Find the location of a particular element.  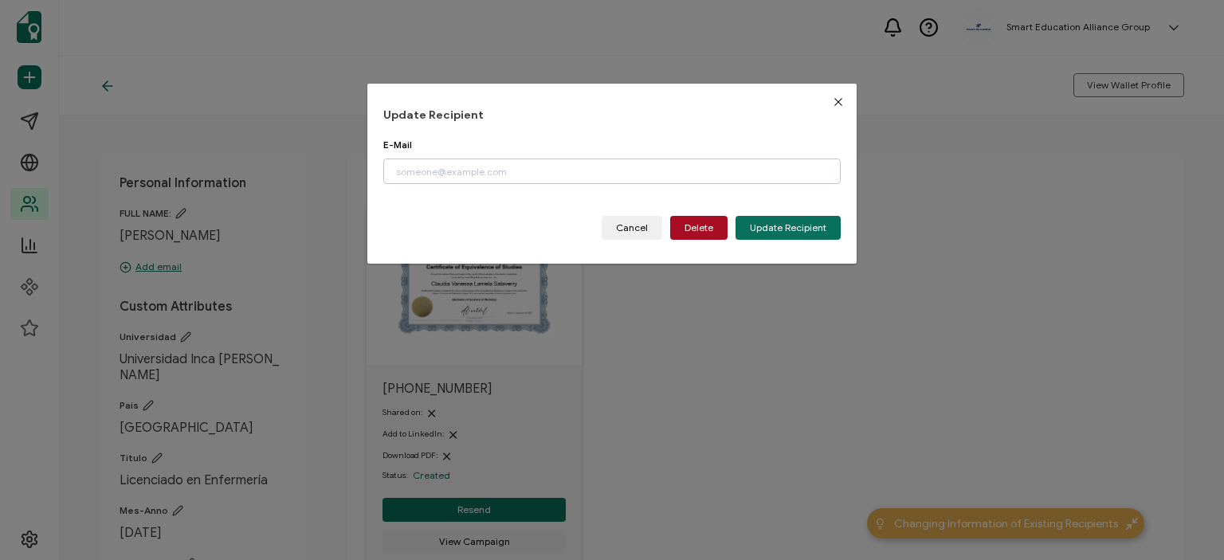

input: someone@example.com is located at coordinates (612, 171).